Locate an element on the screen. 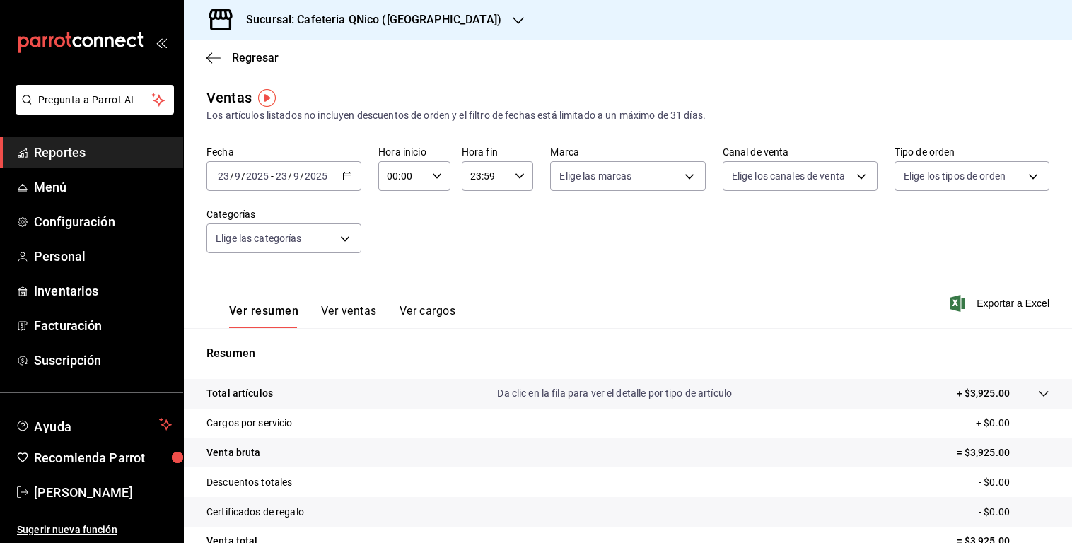 This screenshot has width=1072, height=543. span: Configuración is located at coordinates (103, 221).